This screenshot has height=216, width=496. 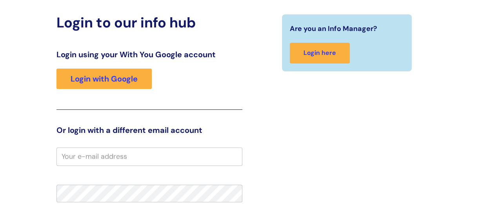 What do you see at coordinates (104, 79) in the screenshot?
I see `a: Login with Google` at bounding box center [104, 79].